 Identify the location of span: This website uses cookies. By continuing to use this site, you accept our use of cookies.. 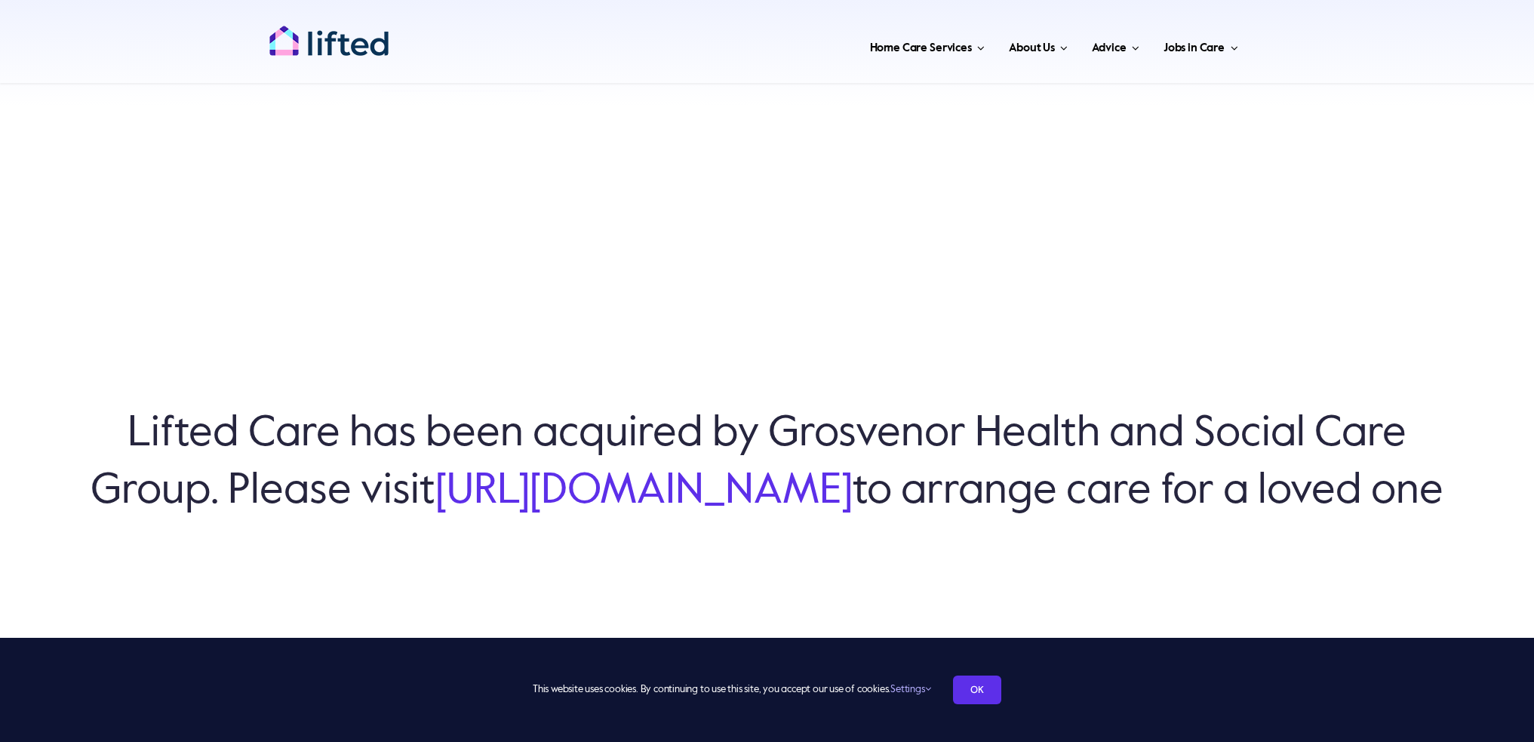
(731, 690).